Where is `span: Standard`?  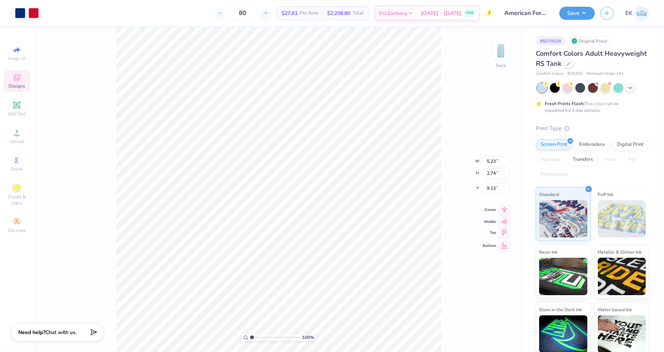
span: Standard is located at coordinates (549, 194).